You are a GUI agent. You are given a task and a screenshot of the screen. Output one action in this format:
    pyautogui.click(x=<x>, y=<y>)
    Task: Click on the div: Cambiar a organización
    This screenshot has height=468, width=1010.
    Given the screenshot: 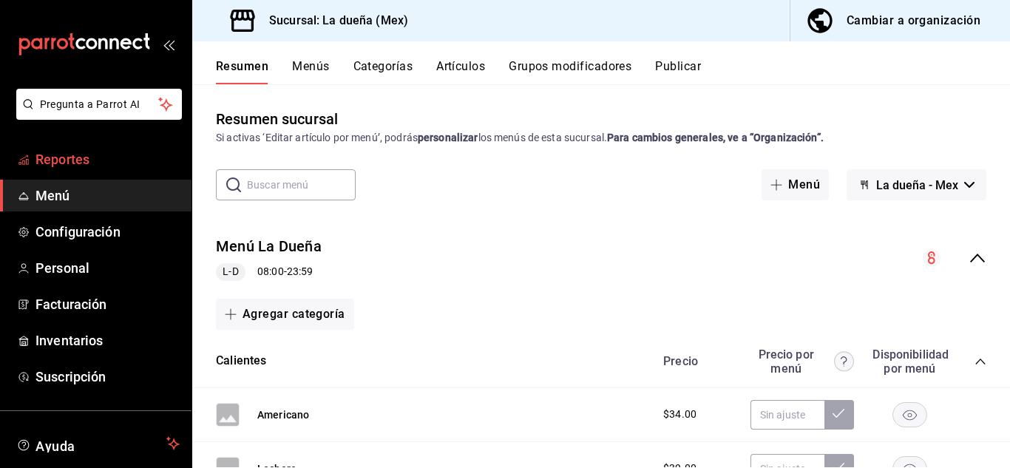 What is the action you would take?
    pyautogui.click(x=913, y=21)
    